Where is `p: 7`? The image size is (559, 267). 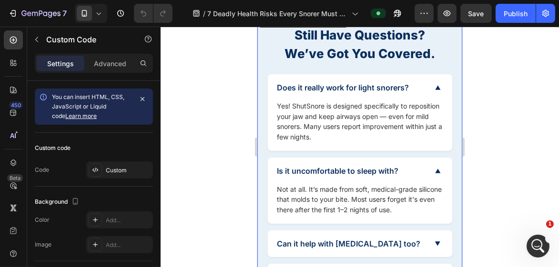 p: 7 is located at coordinates (64, 13).